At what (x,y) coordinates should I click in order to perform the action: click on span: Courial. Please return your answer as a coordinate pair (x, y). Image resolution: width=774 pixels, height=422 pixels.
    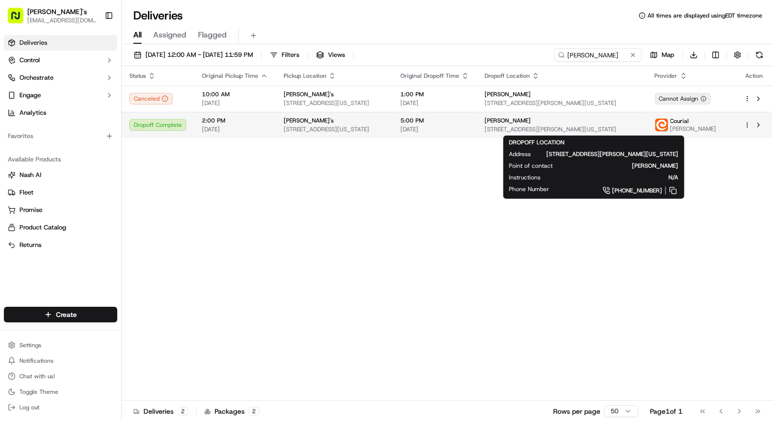
    Looking at the image, I should click on (679, 121).